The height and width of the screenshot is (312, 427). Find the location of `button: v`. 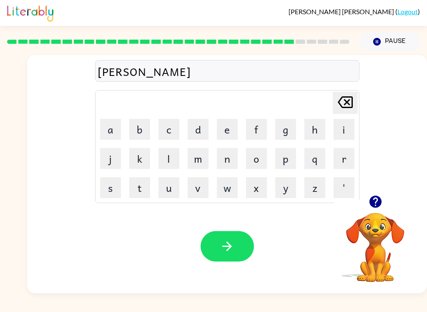

button: v is located at coordinates (198, 188).